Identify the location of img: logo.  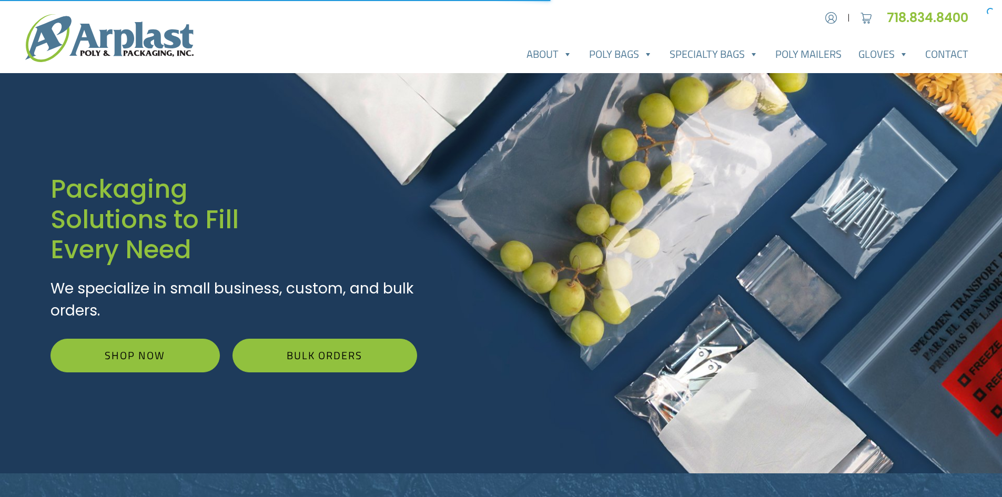
(109, 38).